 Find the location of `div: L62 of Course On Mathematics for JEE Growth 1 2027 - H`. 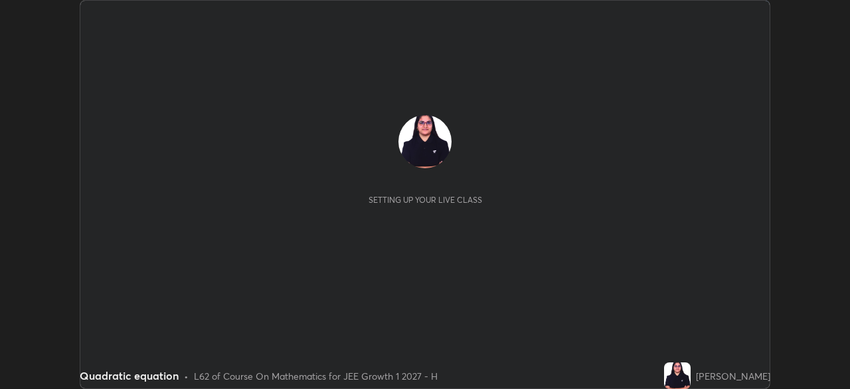

div: L62 of Course On Mathematics for JEE Growth 1 2027 - H is located at coordinates (316, 375).